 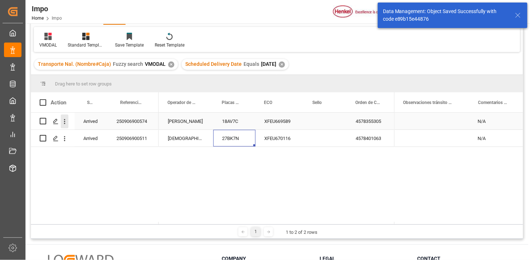 What do you see at coordinates (446, 15) in the screenshot?
I see `div: Data Management: Object Saved Successfully with code e89b15e44876` at bounding box center [446, 15].